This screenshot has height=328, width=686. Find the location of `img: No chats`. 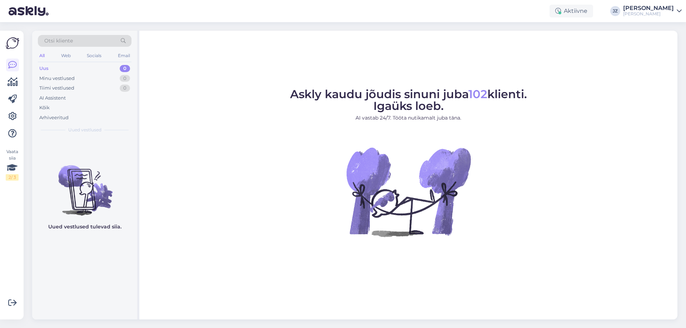

img: No chats is located at coordinates (85, 185).